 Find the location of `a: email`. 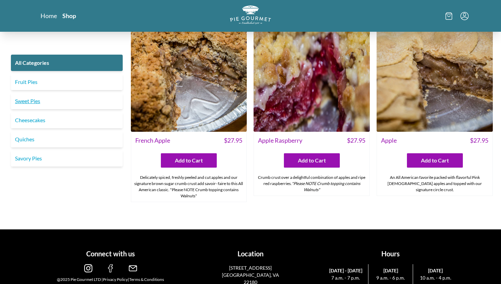

a: email is located at coordinates (133, 270).